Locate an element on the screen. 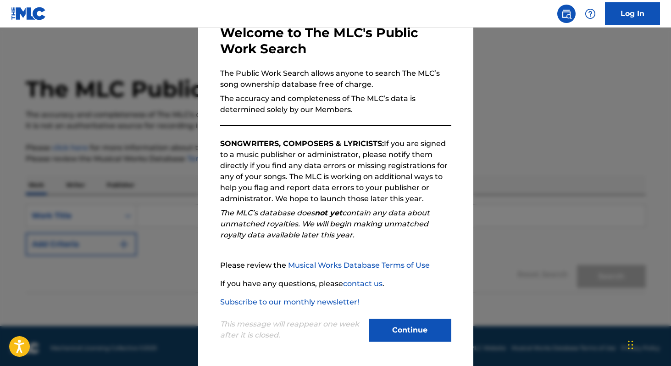 The width and height of the screenshot is (671, 366). div: Chat Widget is located at coordinates (648, 344).